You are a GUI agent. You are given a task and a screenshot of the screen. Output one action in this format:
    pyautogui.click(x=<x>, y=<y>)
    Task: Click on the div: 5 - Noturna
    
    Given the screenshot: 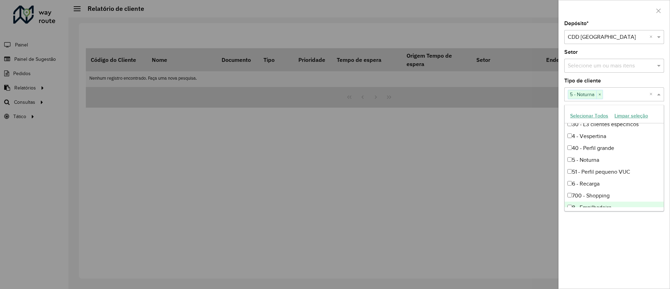 What is the action you would take?
    pyautogui.click(x=615, y=160)
    